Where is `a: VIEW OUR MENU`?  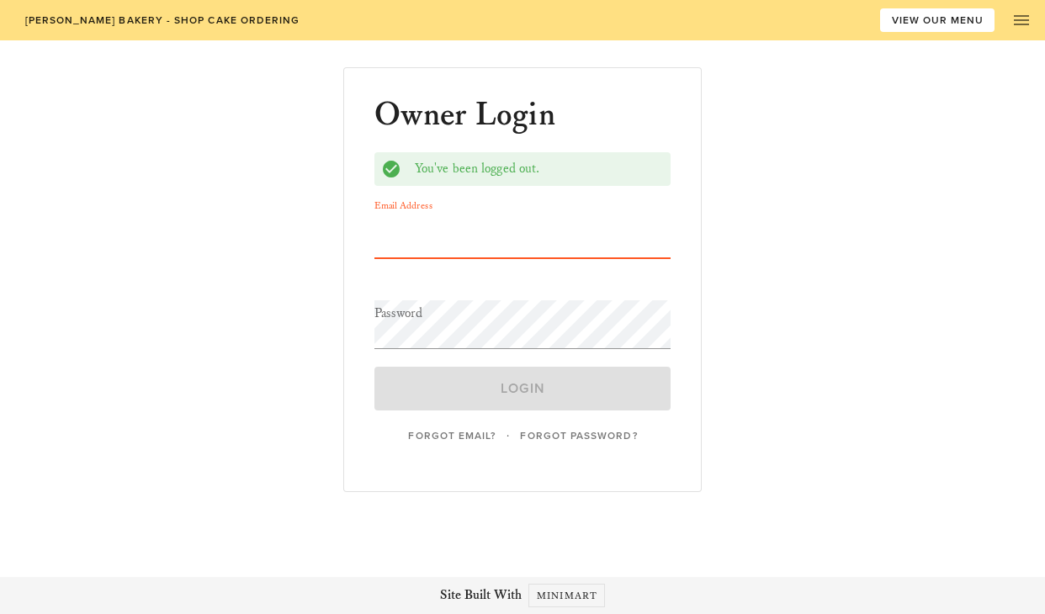 a: VIEW OUR MENU is located at coordinates (938, 20).